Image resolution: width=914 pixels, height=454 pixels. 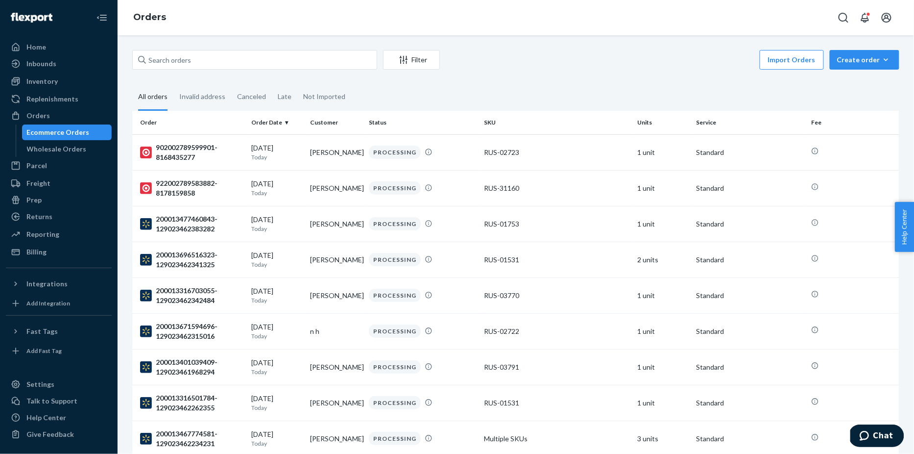 What do you see at coordinates (557, 260) in the screenshot?
I see `div: RUS-01531` at bounding box center [557, 260].